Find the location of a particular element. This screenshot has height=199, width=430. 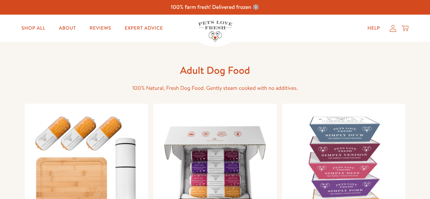

a: Expert Advice is located at coordinates (144, 28).